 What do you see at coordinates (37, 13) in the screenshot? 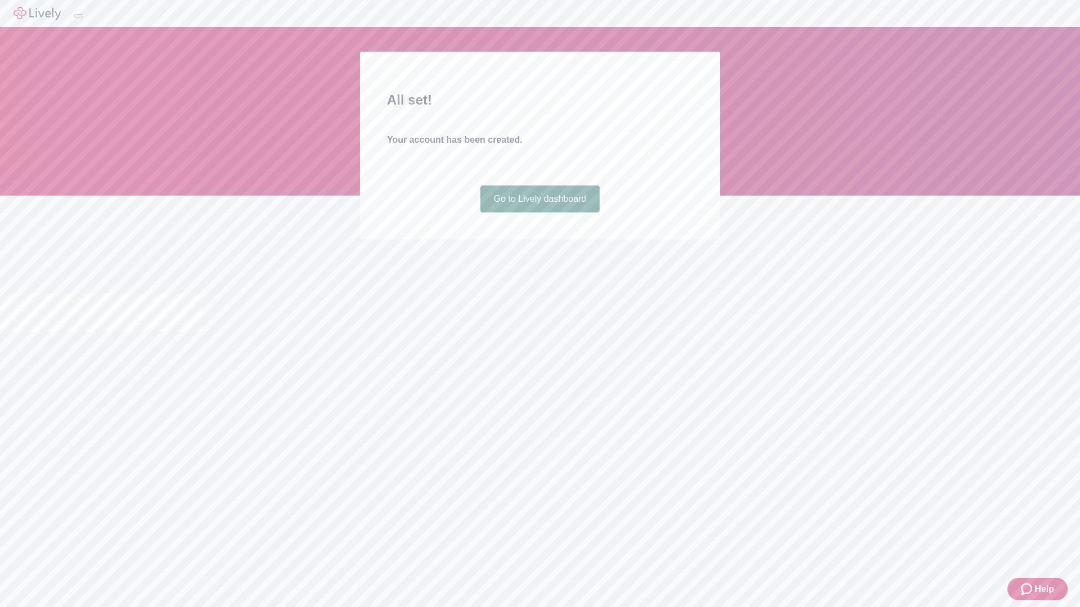
I see `img: Lively` at bounding box center [37, 13].